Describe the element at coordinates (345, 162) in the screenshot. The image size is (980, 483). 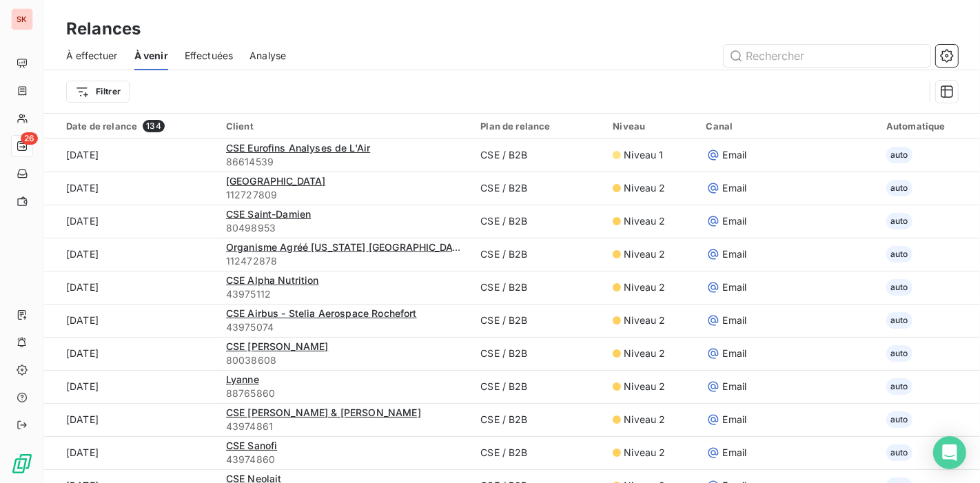
I see `span: 86614539` at that location.